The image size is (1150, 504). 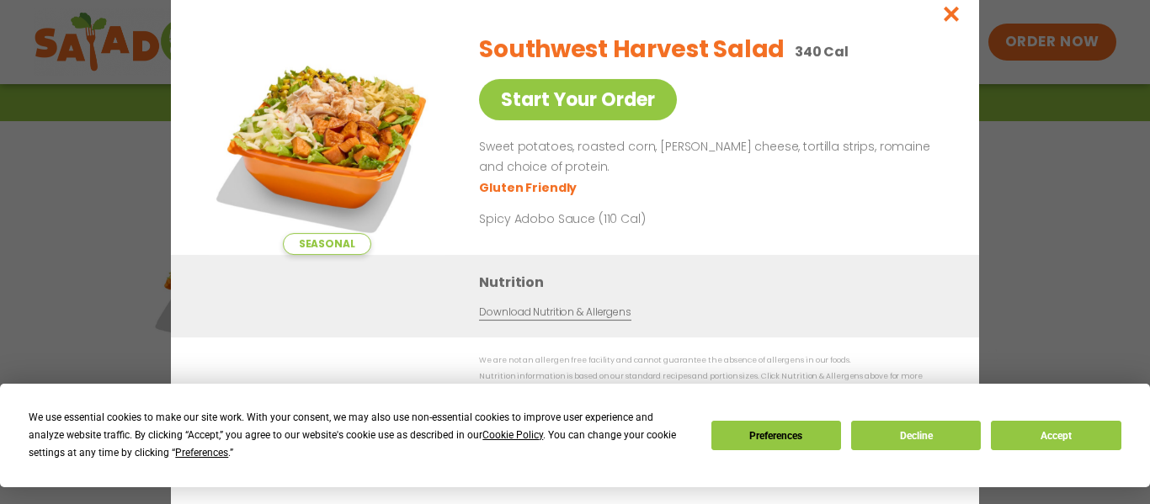 What do you see at coordinates (529, 187) in the screenshot?
I see `li: Gluten Friendly` at bounding box center [529, 187].